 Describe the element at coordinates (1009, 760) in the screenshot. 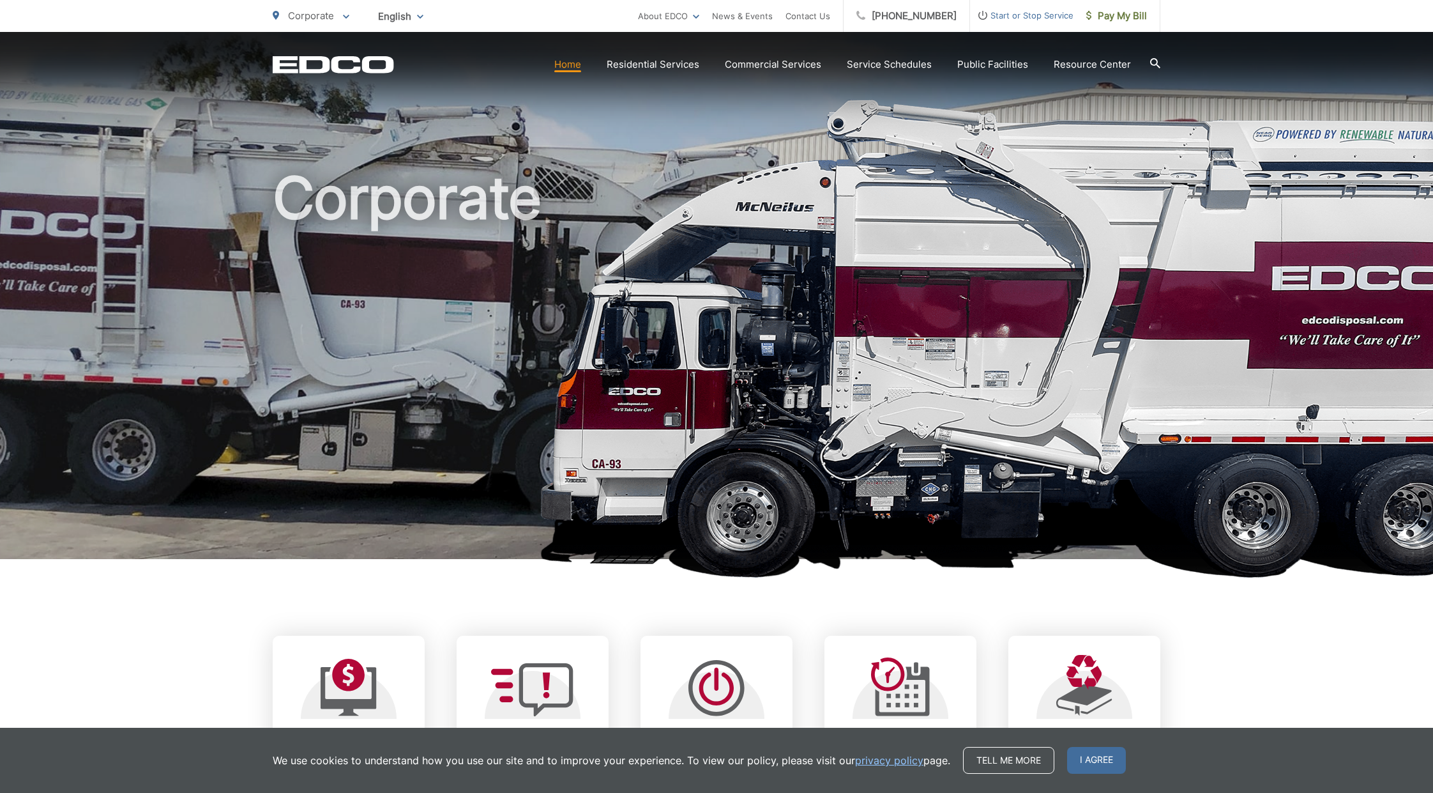

I see `a: Tell me more` at that location.